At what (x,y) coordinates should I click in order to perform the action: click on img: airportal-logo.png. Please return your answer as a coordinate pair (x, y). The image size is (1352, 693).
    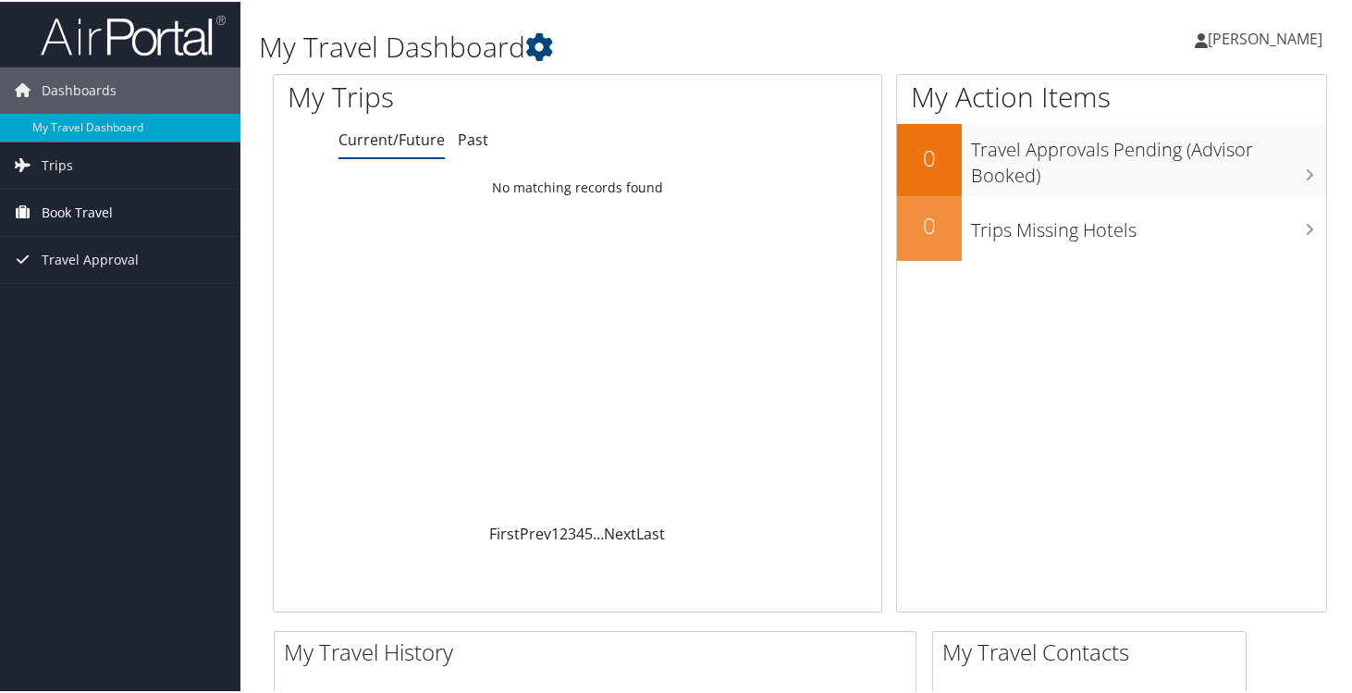
    Looking at the image, I should click on (133, 33).